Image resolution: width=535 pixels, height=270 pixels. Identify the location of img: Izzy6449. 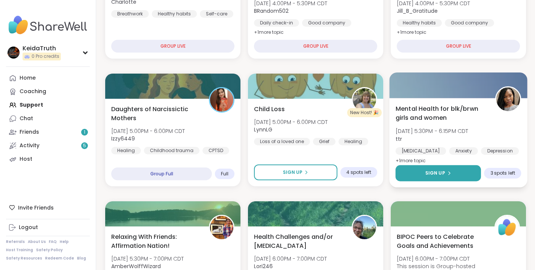
(222, 100).